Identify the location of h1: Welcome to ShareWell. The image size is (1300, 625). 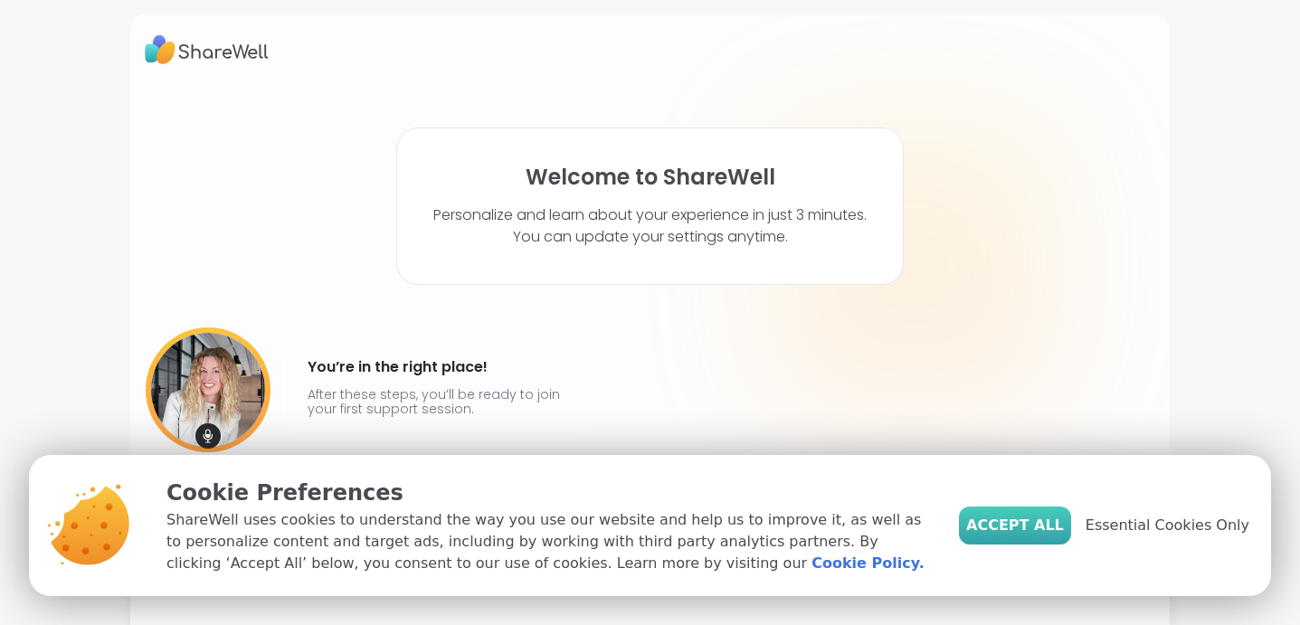
(650, 177).